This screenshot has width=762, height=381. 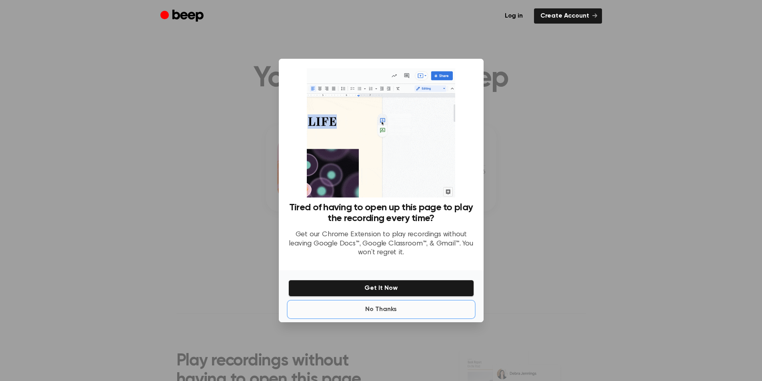 I want to click on a: Create Account, so click(x=568, y=16).